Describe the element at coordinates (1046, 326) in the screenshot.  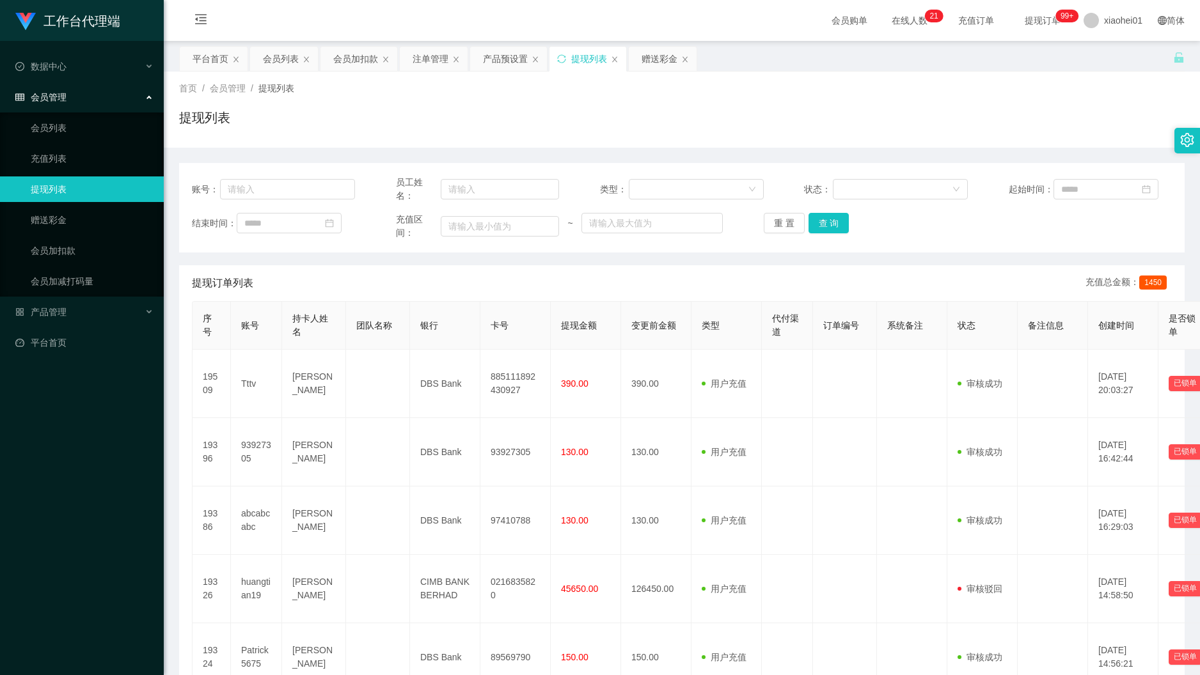
I see `span: 备注信息` at that location.